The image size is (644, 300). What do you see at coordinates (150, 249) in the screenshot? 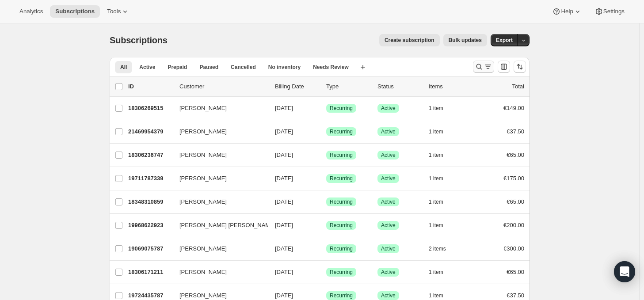
I see `p: 19069075787` at bounding box center [150, 249].